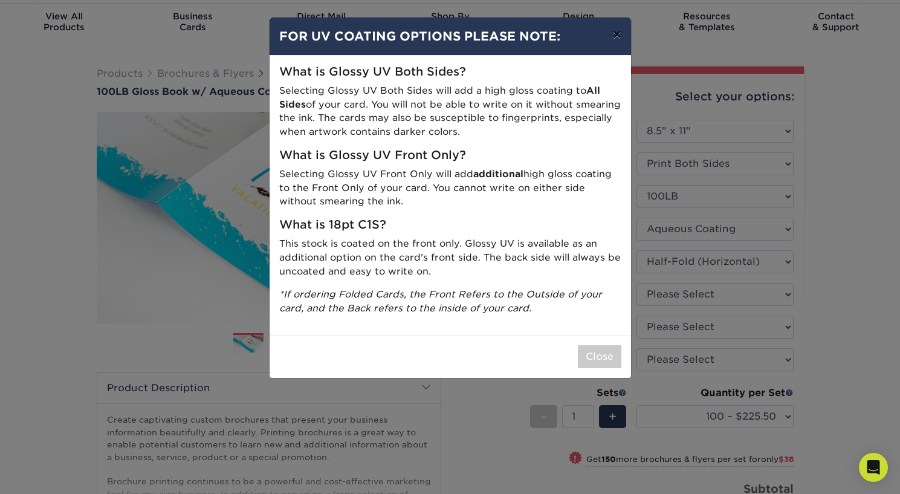 The height and width of the screenshot is (494, 900). I want to click on strong: All Sides, so click(440, 97).